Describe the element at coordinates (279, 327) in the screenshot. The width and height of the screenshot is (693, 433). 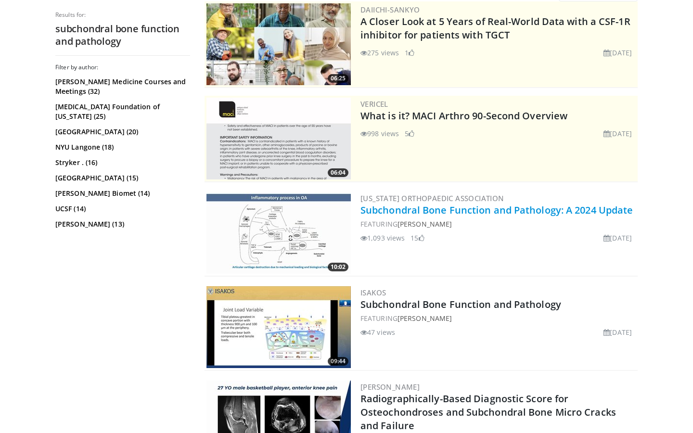
I see `a: 09:44` at that location.